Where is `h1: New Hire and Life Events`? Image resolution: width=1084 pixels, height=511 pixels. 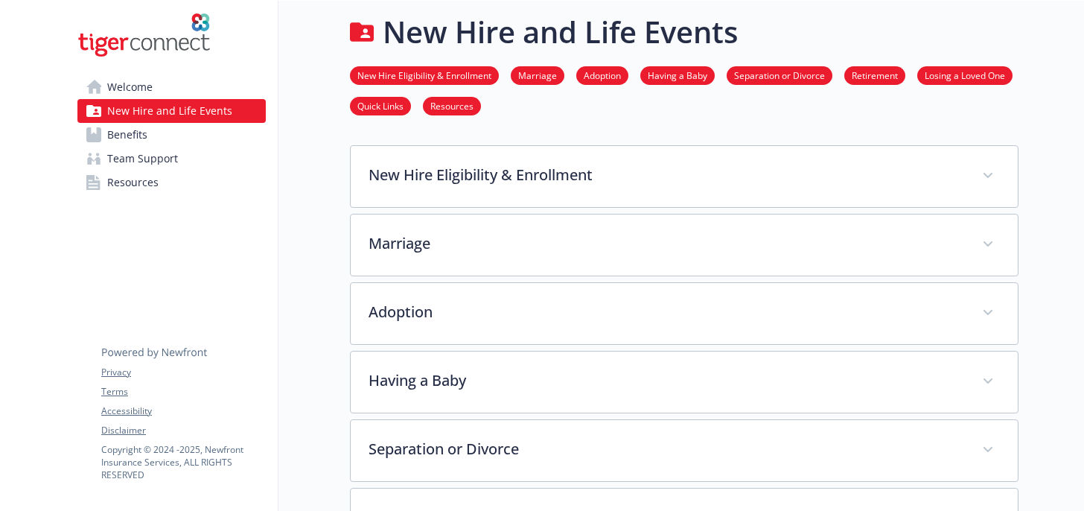 h1: New Hire and Life Events is located at coordinates (560, 32).